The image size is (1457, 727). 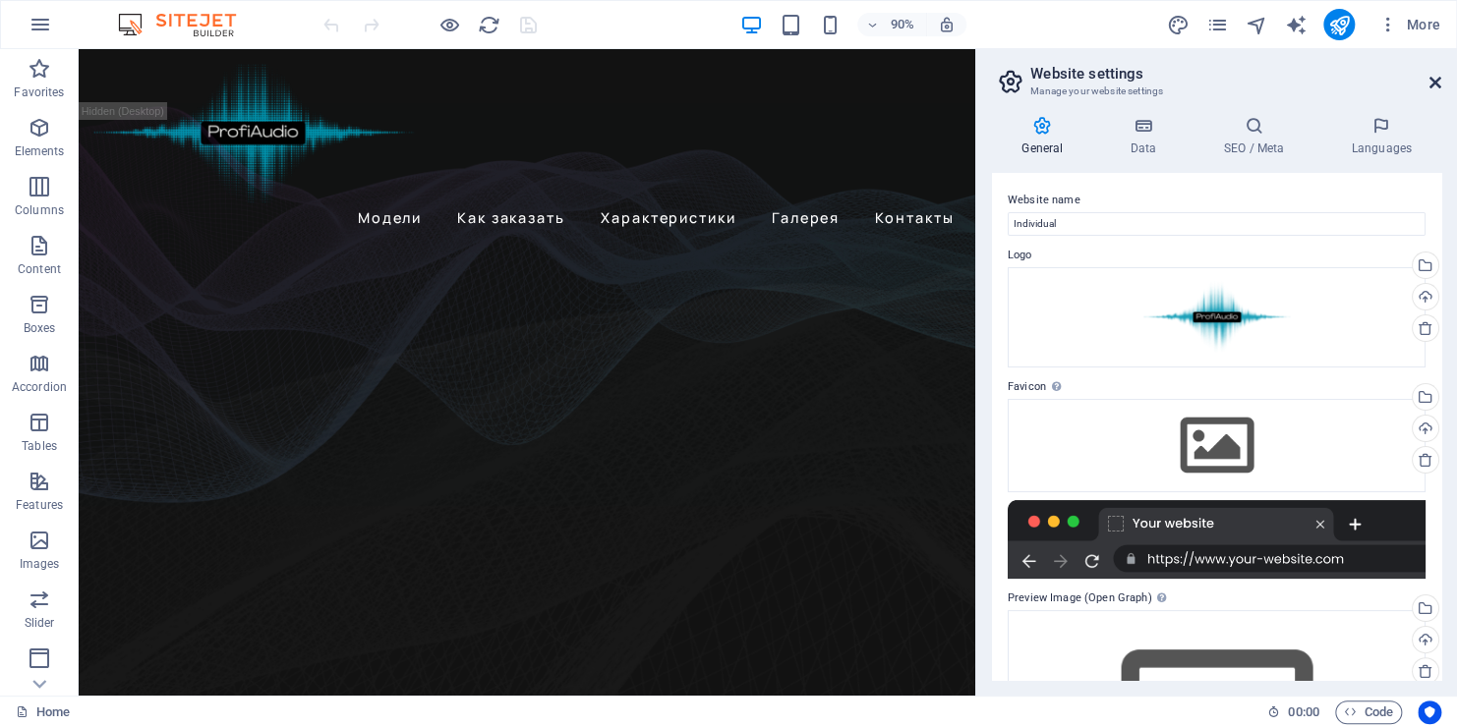 What do you see at coordinates (39, 505) in the screenshot?
I see `p: Features` at bounding box center [39, 505].